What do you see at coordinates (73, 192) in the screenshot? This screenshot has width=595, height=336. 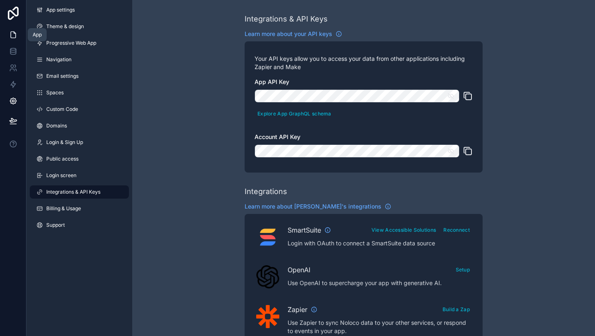 I see `span: Integrations & API Keys` at bounding box center [73, 192].